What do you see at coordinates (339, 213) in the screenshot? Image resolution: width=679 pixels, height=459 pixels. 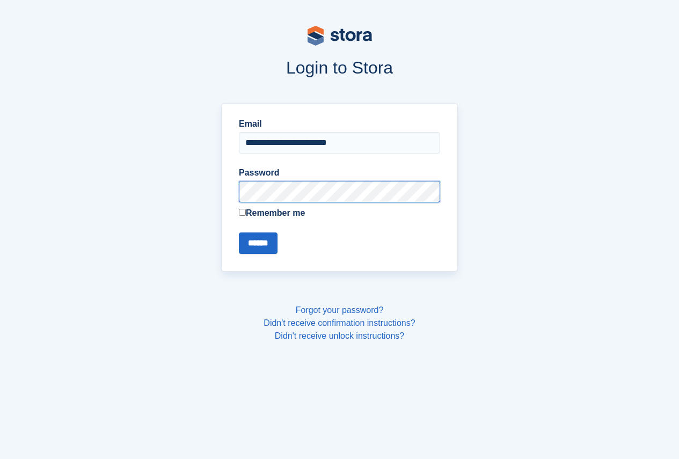 I see `label: Remember me` at bounding box center [339, 213].